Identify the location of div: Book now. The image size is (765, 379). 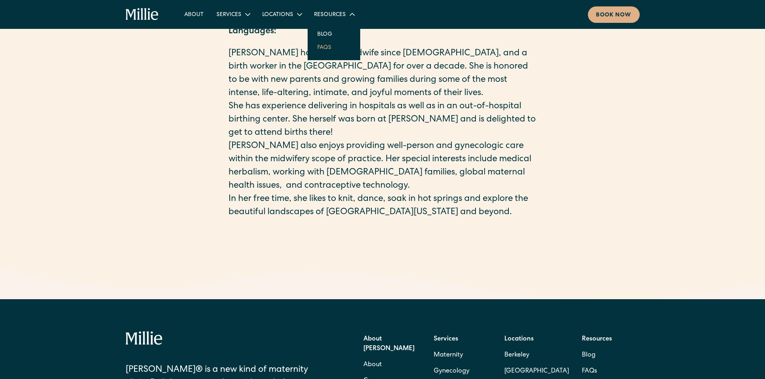
(614, 15).